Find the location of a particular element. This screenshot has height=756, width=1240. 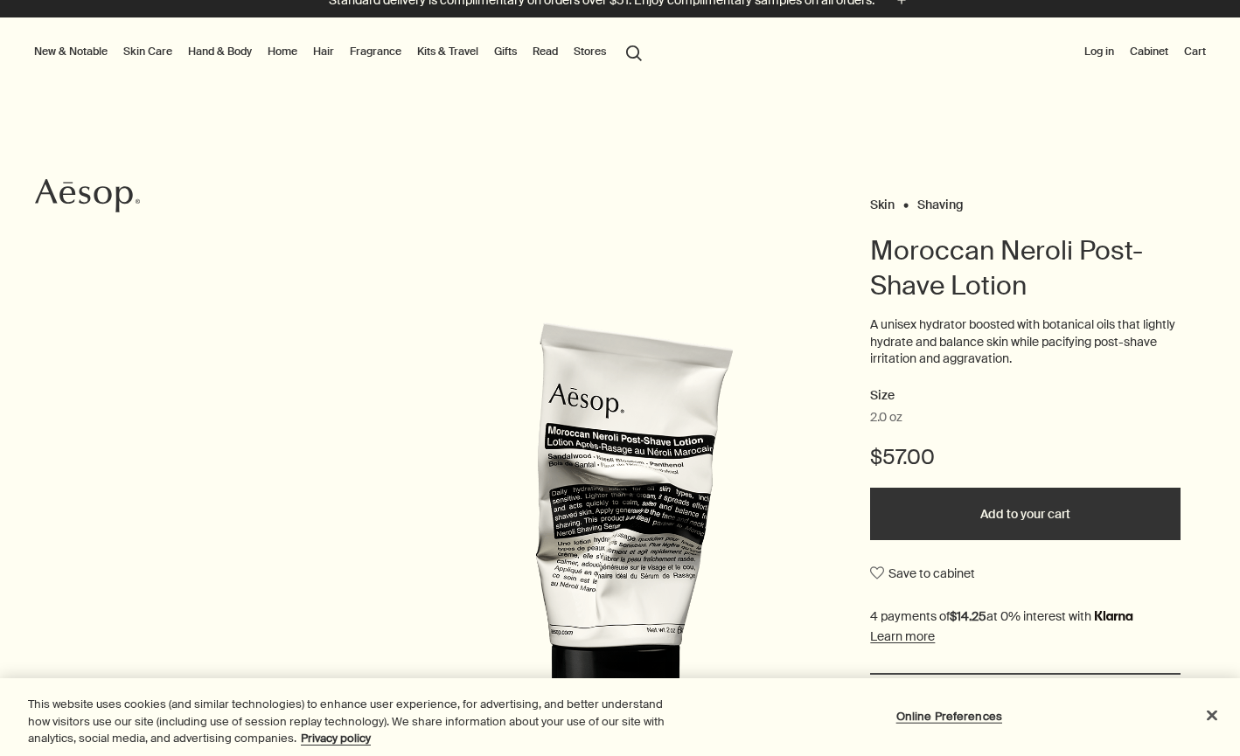

a: Aesop is located at coordinates (87, 198).